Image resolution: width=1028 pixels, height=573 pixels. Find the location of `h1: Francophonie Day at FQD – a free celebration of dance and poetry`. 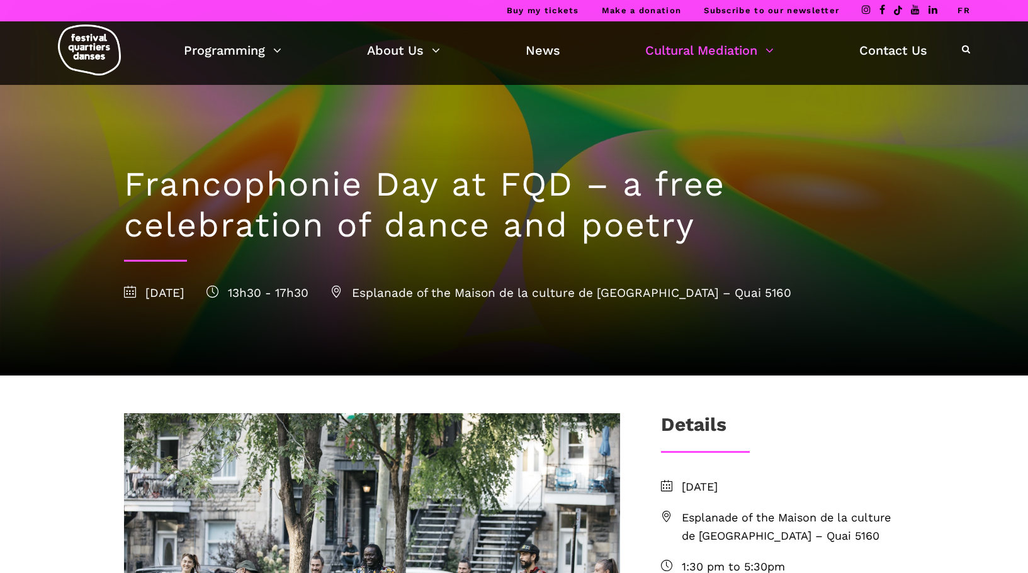

h1: Francophonie Day at FQD – a free celebration of dance and poetry is located at coordinates (514, 205).